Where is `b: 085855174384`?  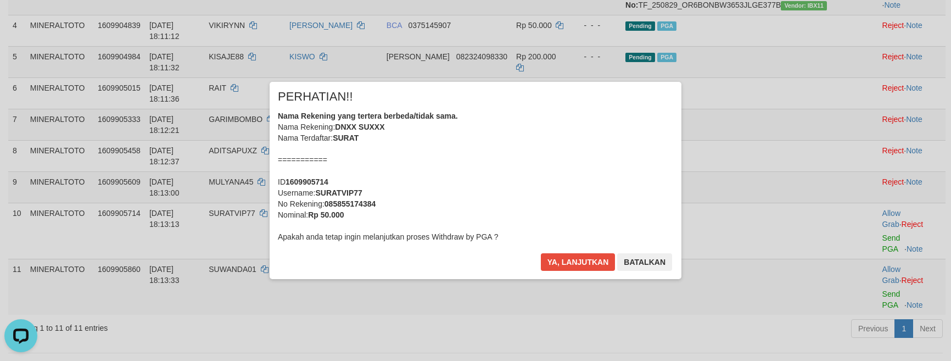 b: 085855174384 is located at coordinates (350, 204).